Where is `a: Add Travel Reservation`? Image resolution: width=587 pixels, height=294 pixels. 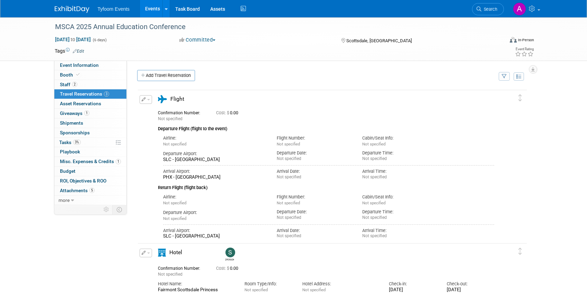 a: Add Travel Reservation is located at coordinates (166, 75).